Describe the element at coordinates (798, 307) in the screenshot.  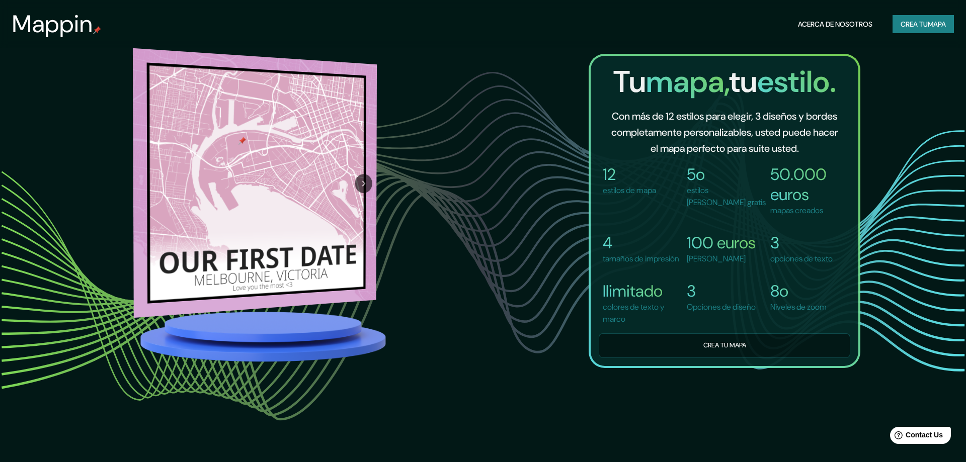
I see `p: Niveles de zoom` at that location.